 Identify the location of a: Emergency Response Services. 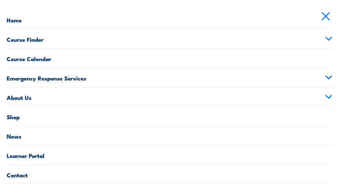
(169, 77).